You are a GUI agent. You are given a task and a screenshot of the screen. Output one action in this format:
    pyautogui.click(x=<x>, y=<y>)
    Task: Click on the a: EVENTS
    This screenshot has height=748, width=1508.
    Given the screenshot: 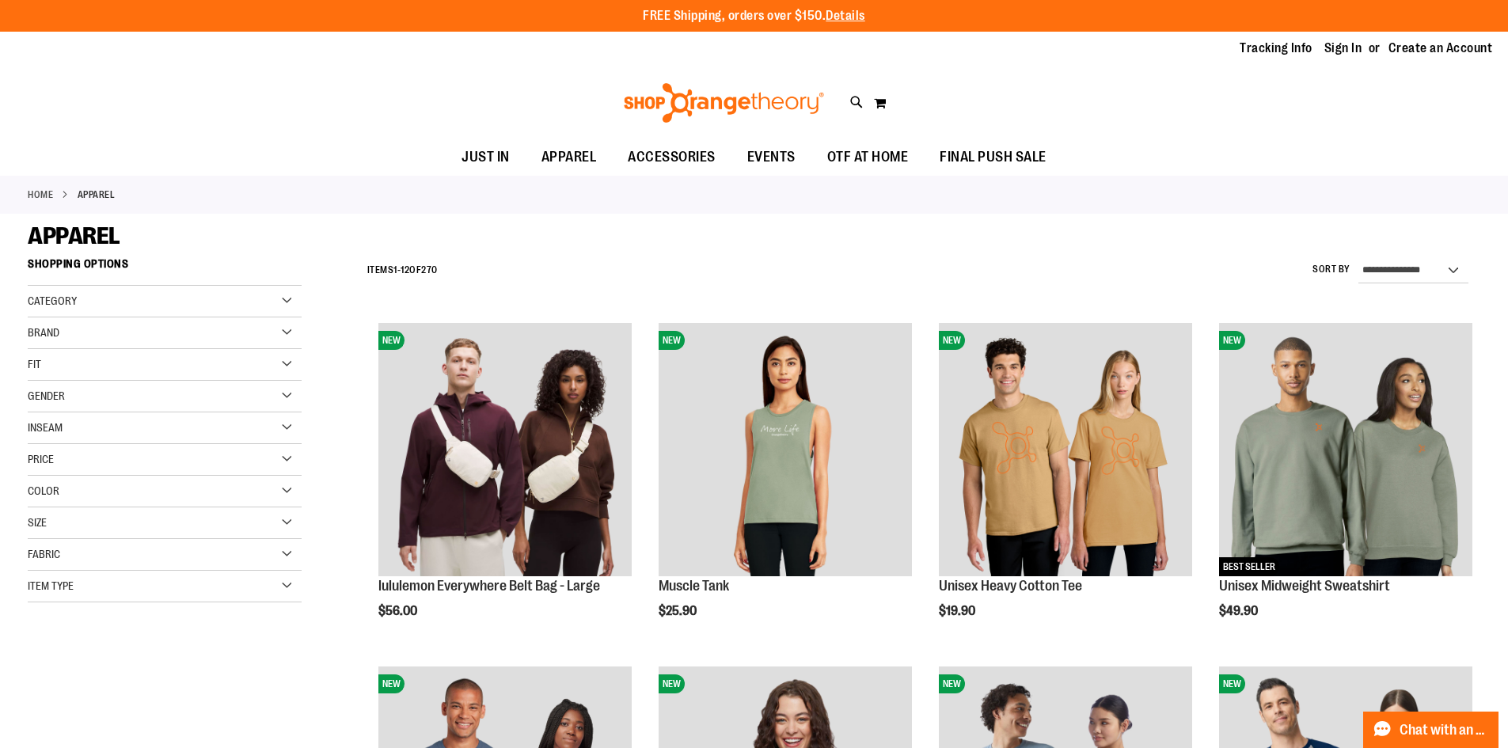 What is the action you would take?
    pyautogui.click(x=771, y=157)
    